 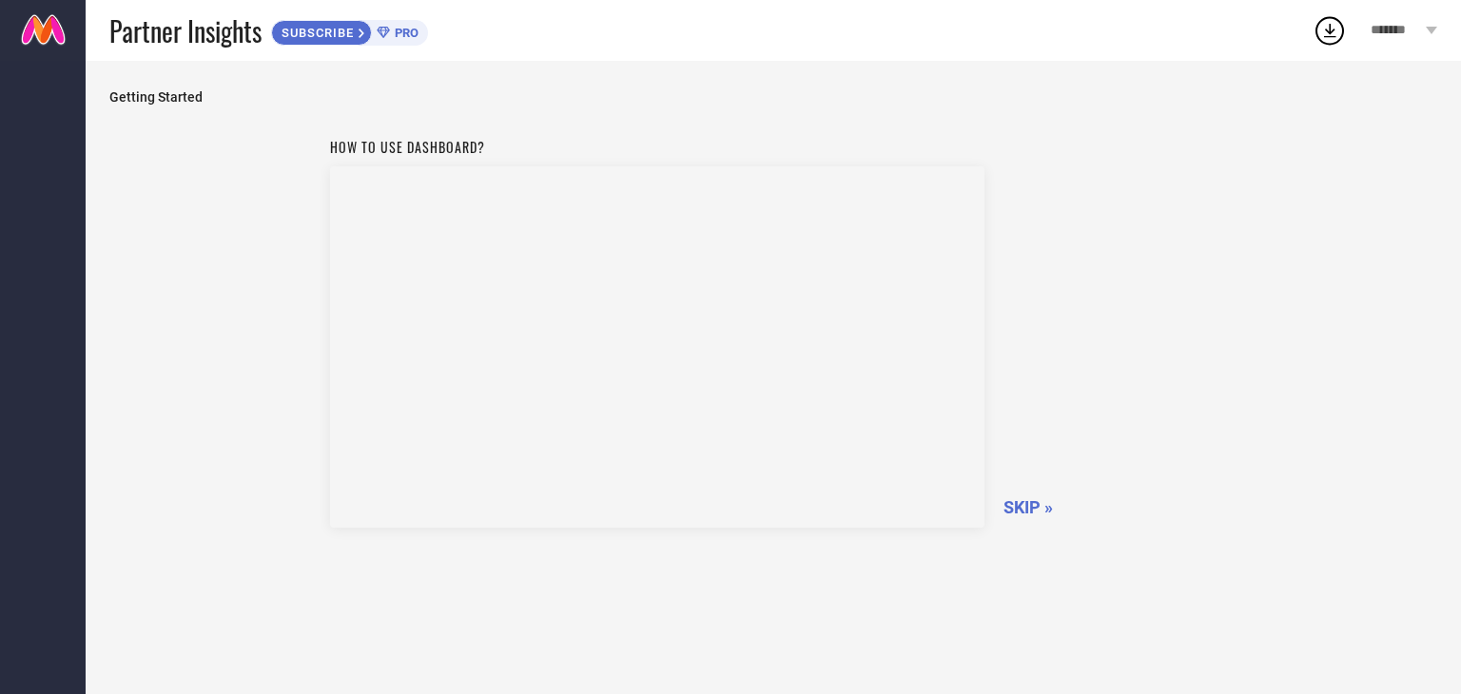 I want to click on span: PRO, so click(x=404, y=32).